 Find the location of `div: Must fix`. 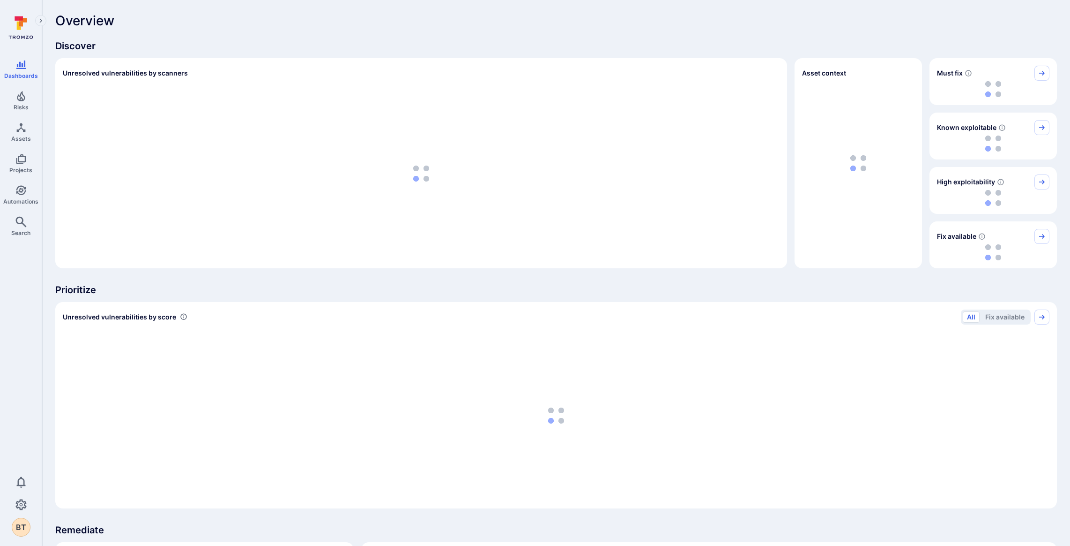

div: Must fix is located at coordinates (994, 82).